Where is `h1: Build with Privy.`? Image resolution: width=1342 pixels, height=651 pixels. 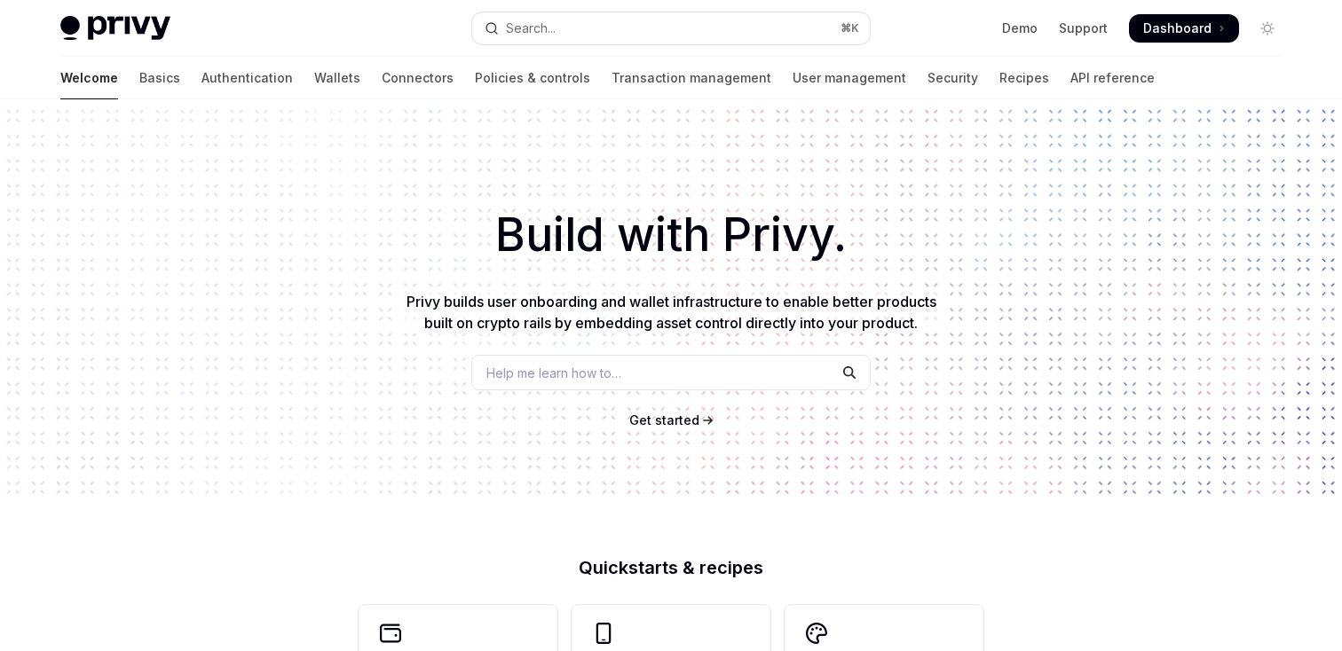 h1: Build with Privy. is located at coordinates (671, 235).